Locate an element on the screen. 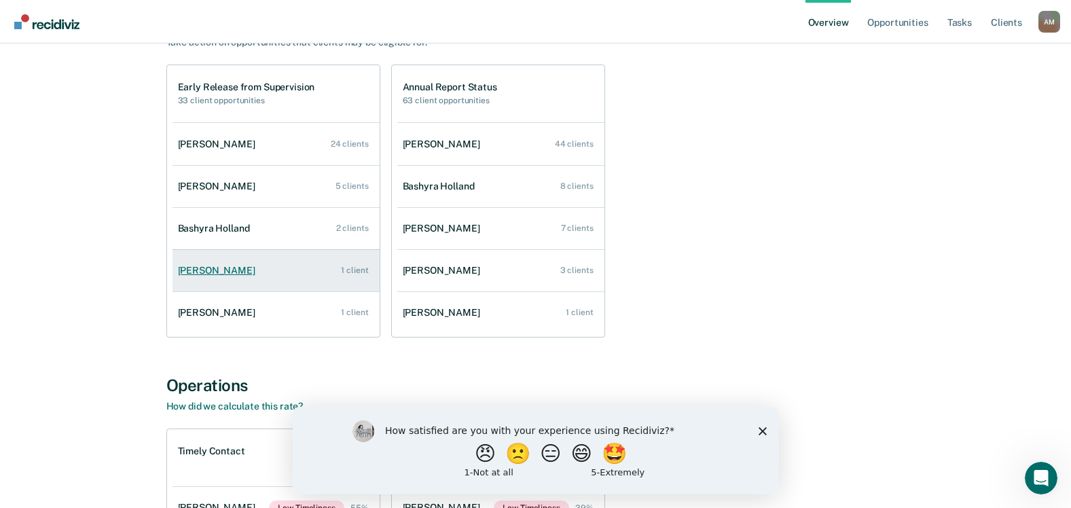 Image resolution: width=1071 pixels, height=508 pixels. h2: 33 client opportunities is located at coordinates (247, 101).